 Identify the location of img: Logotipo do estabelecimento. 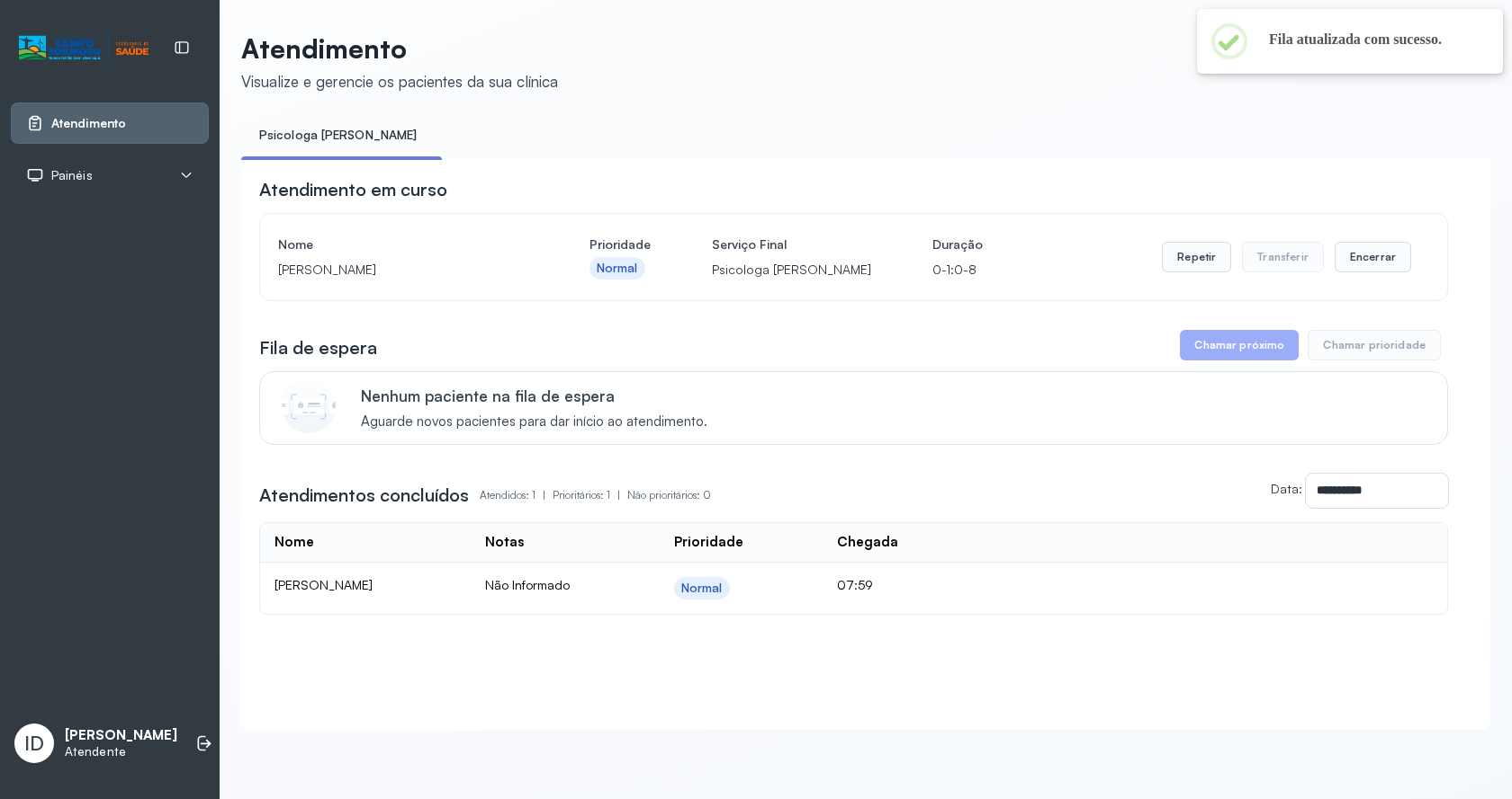
(84, 47).